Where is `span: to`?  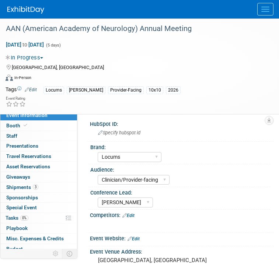 span: to is located at coordinates (25, 45).